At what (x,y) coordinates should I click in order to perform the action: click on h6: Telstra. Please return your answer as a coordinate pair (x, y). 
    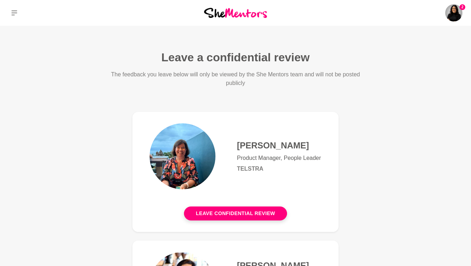
    Looking at the image, I should click on (279, 169).